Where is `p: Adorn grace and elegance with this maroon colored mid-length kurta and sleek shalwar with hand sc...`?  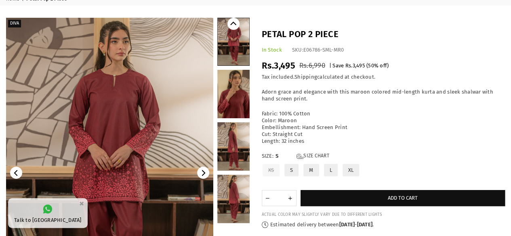
p: Adorn grace and elegance with this maroon colored mid-length kurta and sleek shalwar with hand sc... is located at coordinates (384, 96).